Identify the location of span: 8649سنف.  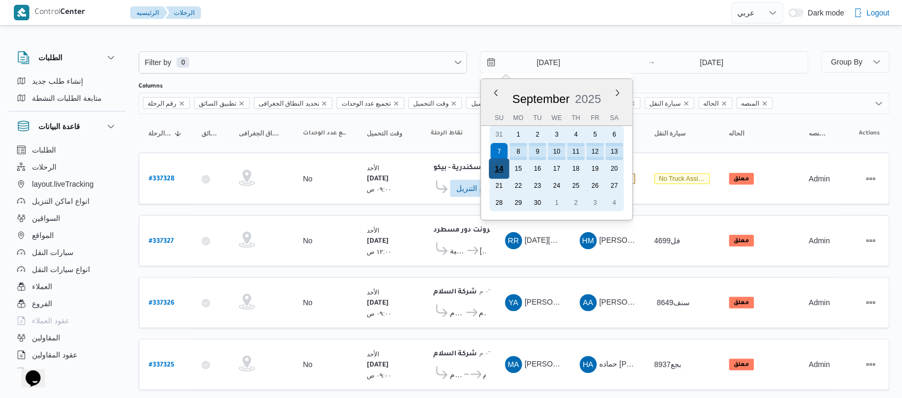
(674, 302).